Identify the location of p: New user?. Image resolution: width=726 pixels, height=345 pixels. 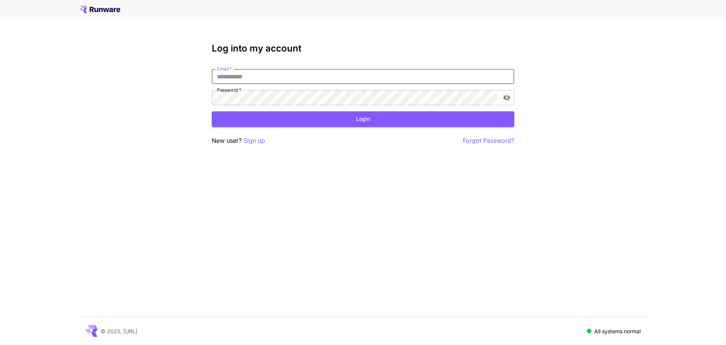
(238, 140).